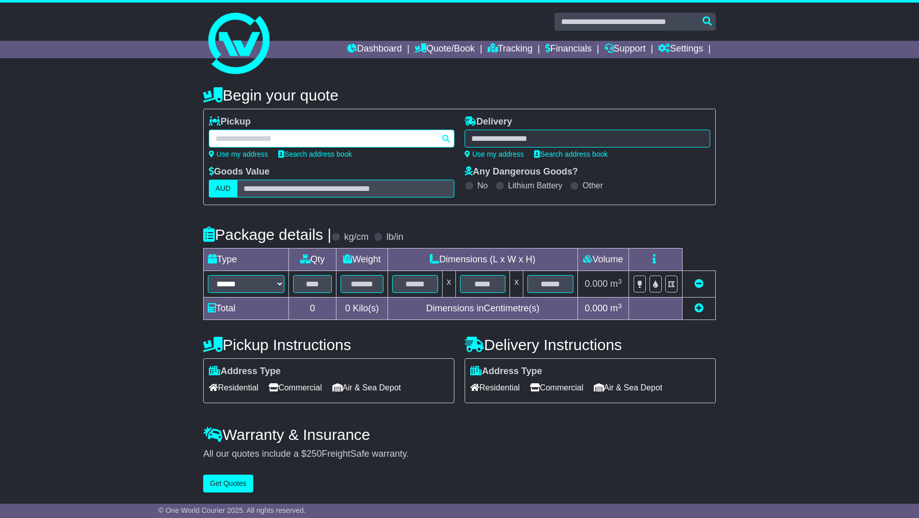  What do you see at coordinates (246, 260) in the screenshot?
I see `td: Type` at bounding box center [246, 260].